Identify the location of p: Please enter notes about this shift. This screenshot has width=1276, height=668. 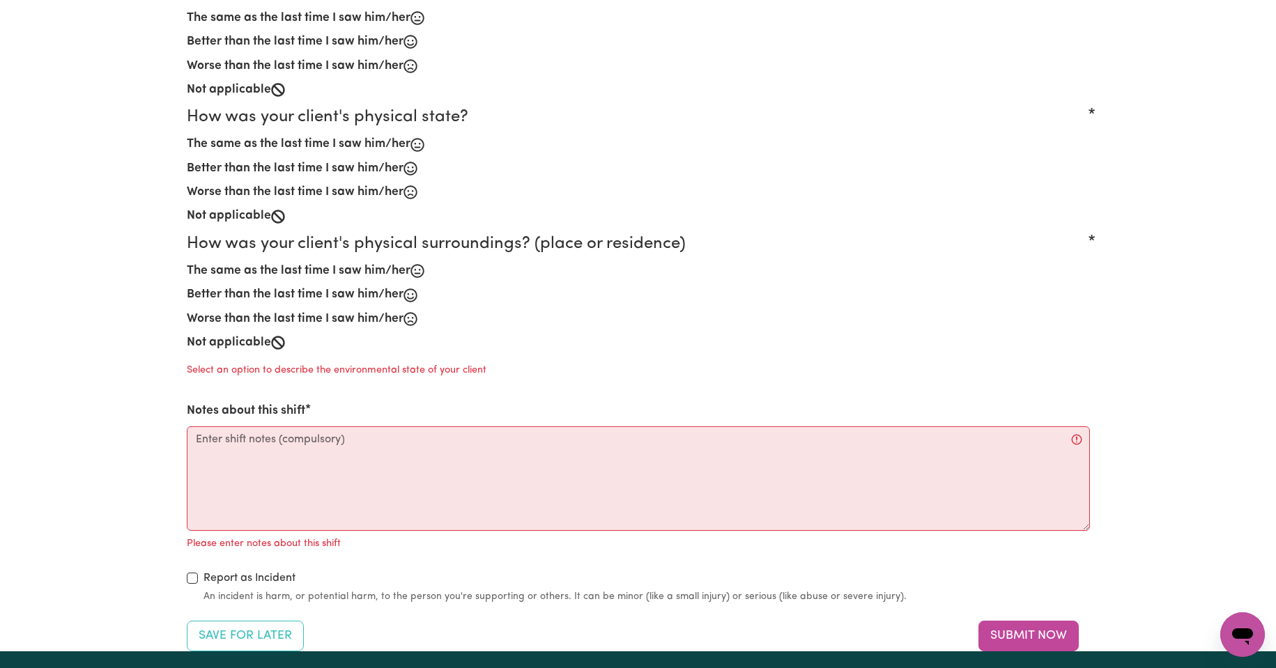
(263, 544).